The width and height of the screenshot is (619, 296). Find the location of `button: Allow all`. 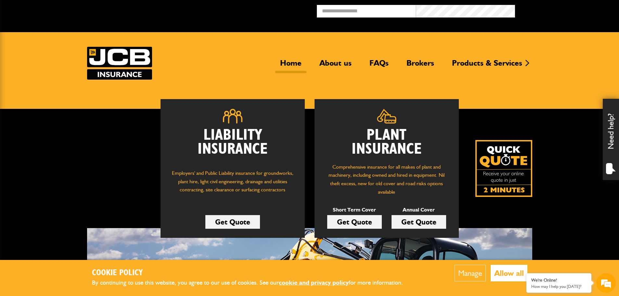

button: Allow all is located at coordinates (509, 273).